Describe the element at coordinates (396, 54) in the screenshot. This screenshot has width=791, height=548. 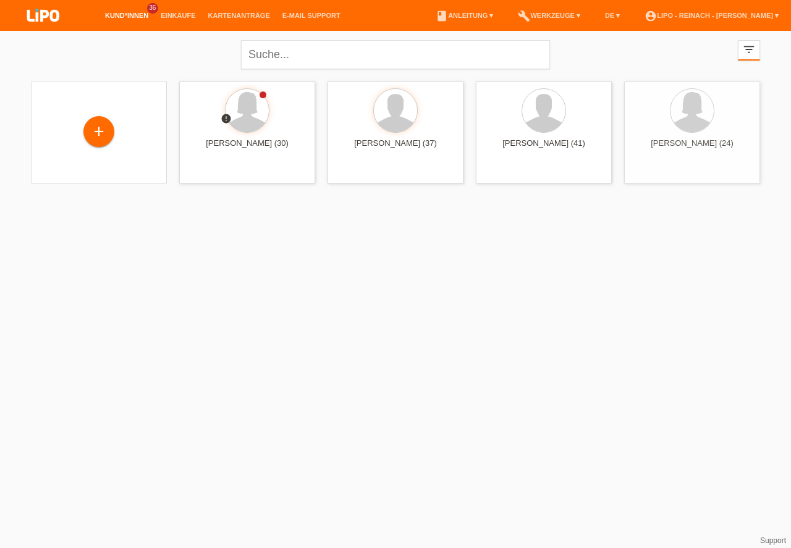
I see `input: Suche...` at that location.